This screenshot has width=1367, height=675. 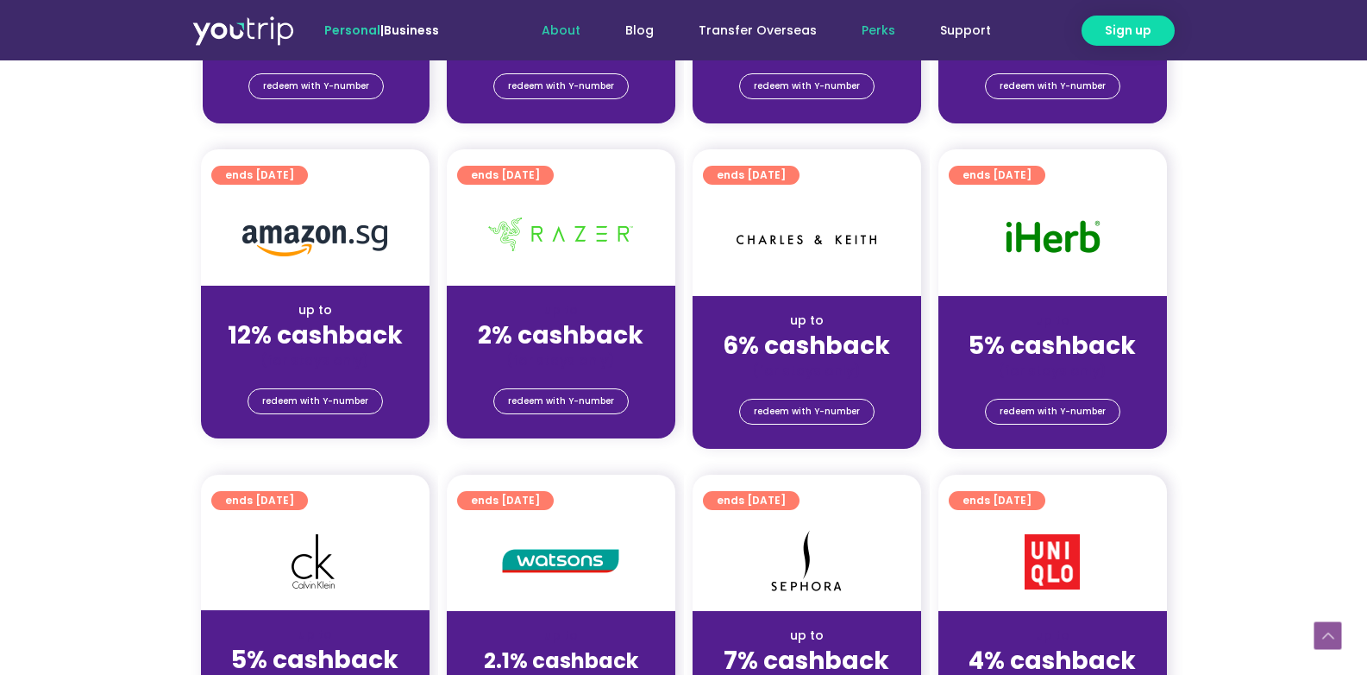 What do you see at coordinates (750, 30) in the screenshot?
I see `nav: Menu` at bounding box center [750, 30].